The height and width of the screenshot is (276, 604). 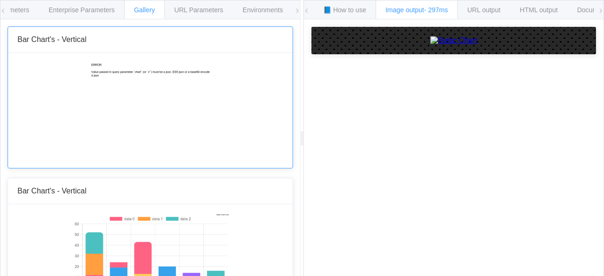 What do you see at coordinates (82, 10) in the screenshot?
I see `span: Enterprise Parameters` at bounding box center [82, 10].